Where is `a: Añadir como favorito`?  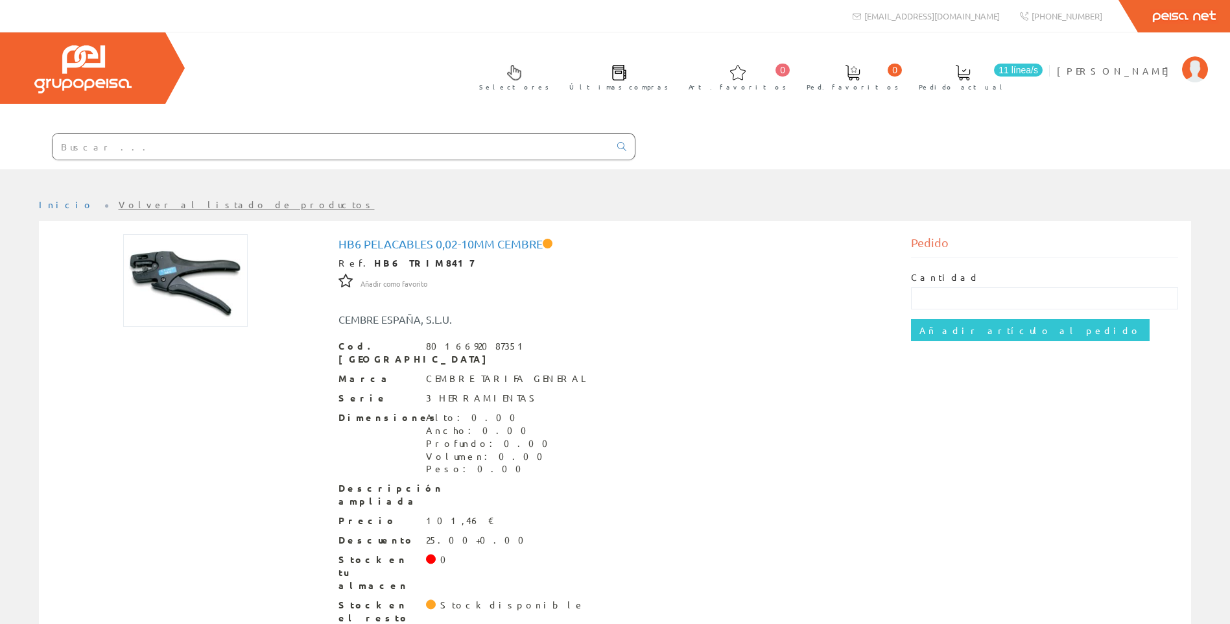 a: Añadir como favorito is located at coordinates (393, 283).